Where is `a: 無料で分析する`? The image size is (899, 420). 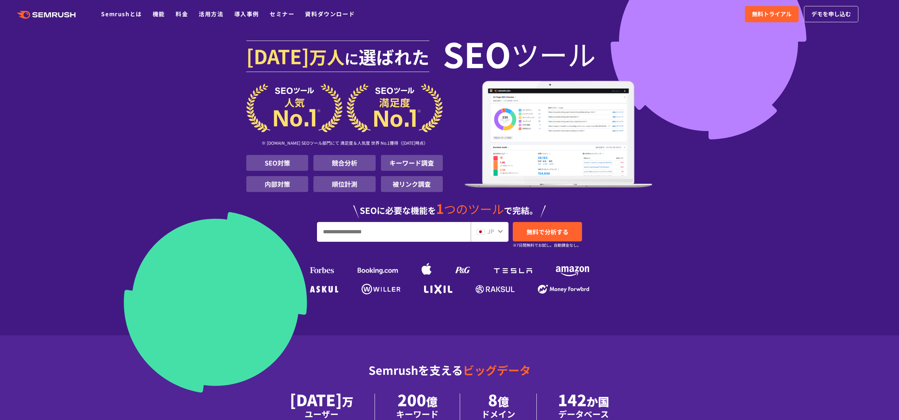 a: 無料で分析する is located at coordinates (547, 232).